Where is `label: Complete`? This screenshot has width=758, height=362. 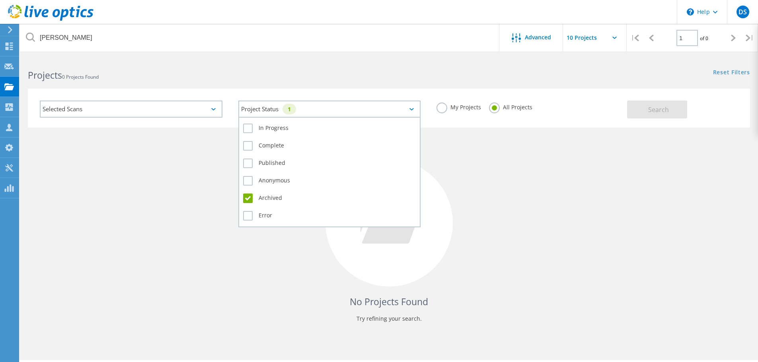
label: Complete is located at coordinates (329, 146).